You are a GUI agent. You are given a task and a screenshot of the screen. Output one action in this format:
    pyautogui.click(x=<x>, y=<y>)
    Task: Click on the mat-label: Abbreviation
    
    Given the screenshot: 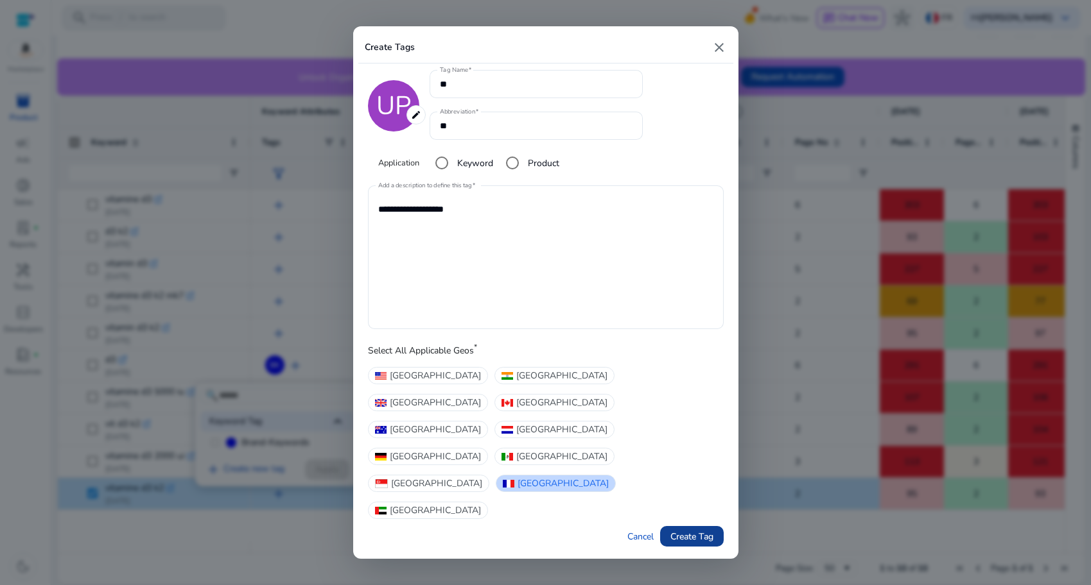 What is the action you would take?
    pyautogui.click(x=457, y=112)
    